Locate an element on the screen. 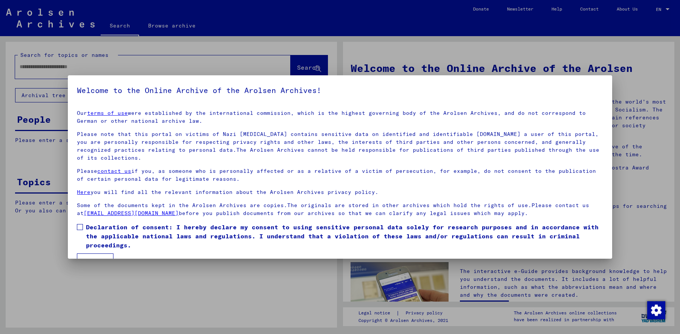 The height and width of the screenshot is (334, 680). a: terms of use is located at coordinates (107, 113).